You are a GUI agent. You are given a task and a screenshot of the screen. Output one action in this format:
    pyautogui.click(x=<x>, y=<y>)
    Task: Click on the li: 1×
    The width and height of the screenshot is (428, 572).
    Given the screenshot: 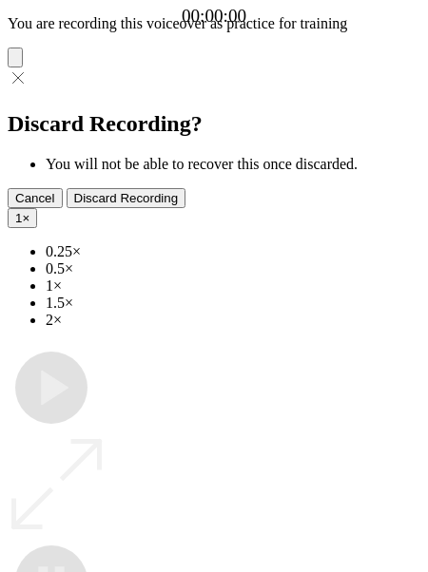 What is the action you would take?
    pyautogui.click(x=233, y=286)
    